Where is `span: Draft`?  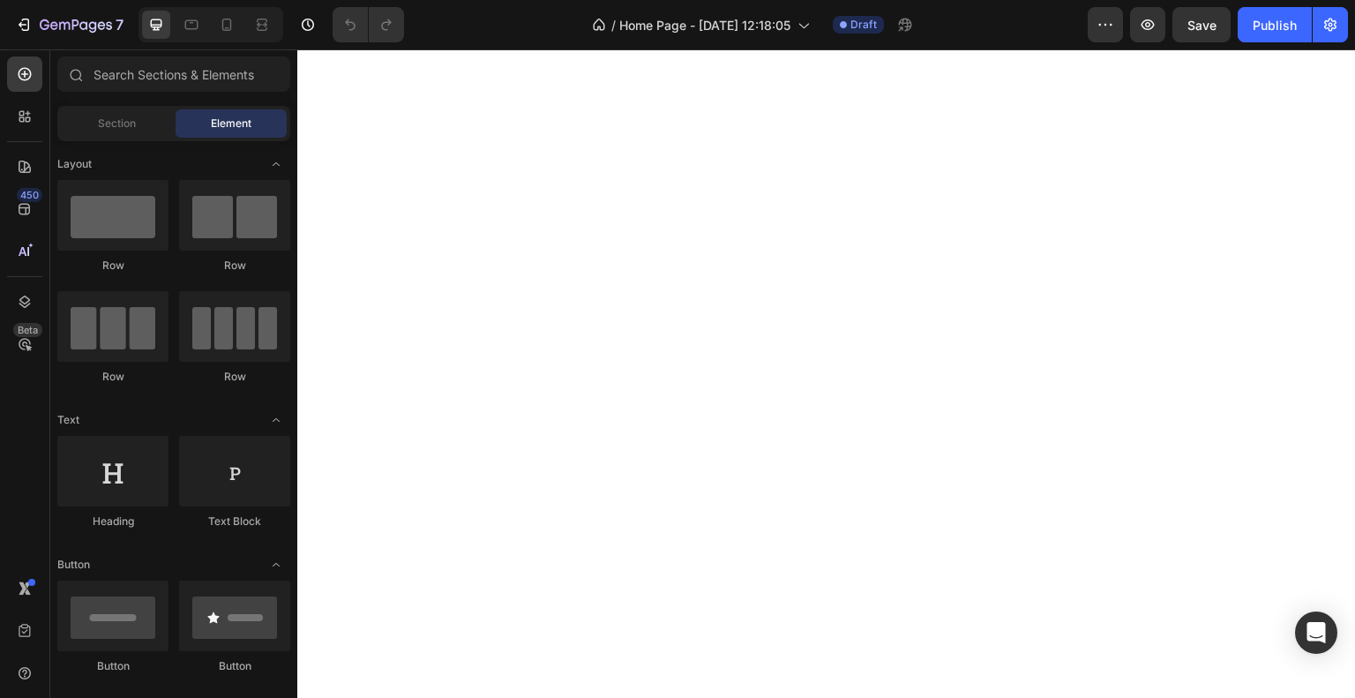
span: Draft is located at coordinates (864, 25).